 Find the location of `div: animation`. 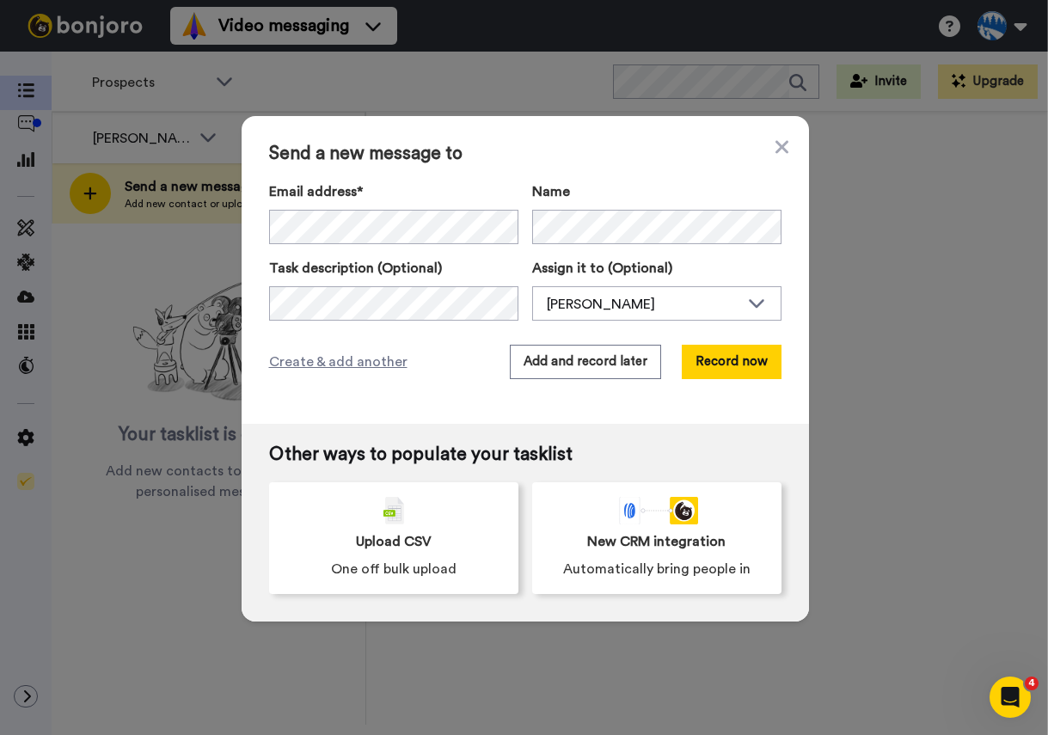

div: animation is located at coordinates (657, 511).